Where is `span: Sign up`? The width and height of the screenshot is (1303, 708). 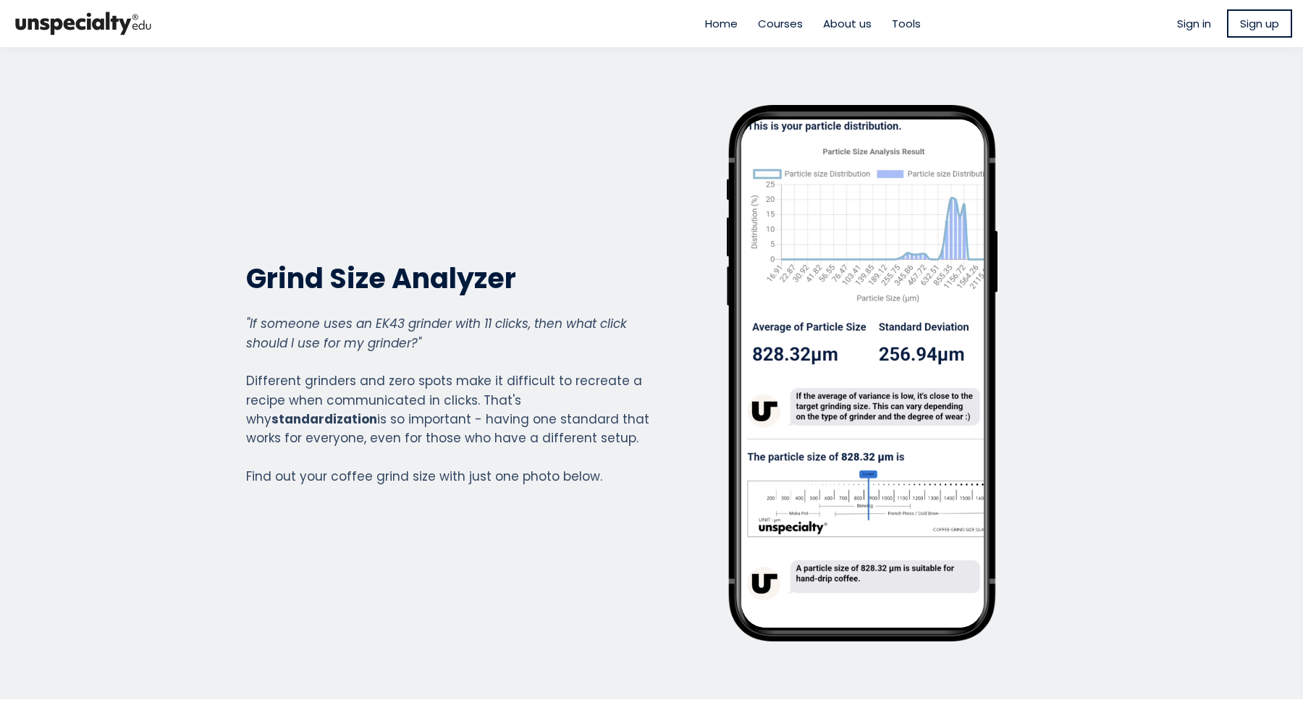 span: Sign up is located at coordinates (1260, 23).